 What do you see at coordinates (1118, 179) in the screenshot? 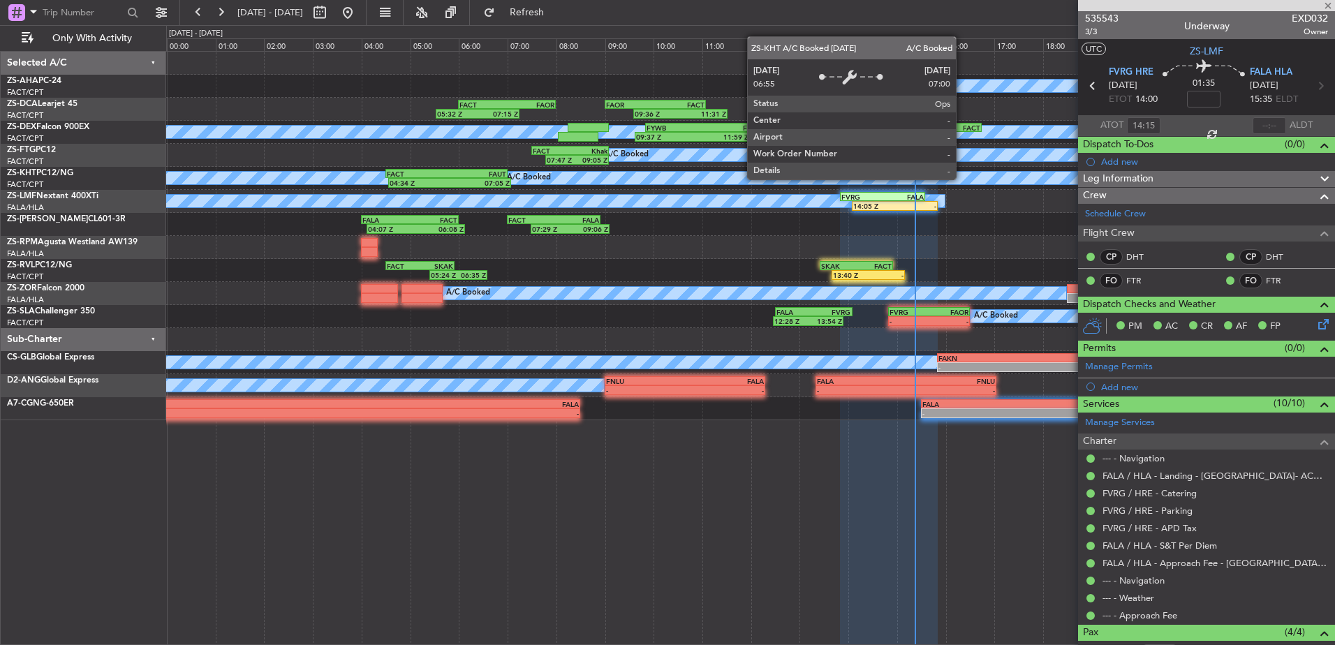
I see `span: Leg Information` at bounding box center [1118, 179].